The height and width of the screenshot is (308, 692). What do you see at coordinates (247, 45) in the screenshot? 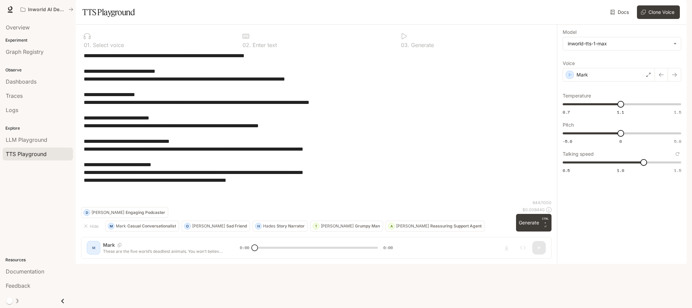
I see `p: 0 2 .` at bounding box center [247, 45].